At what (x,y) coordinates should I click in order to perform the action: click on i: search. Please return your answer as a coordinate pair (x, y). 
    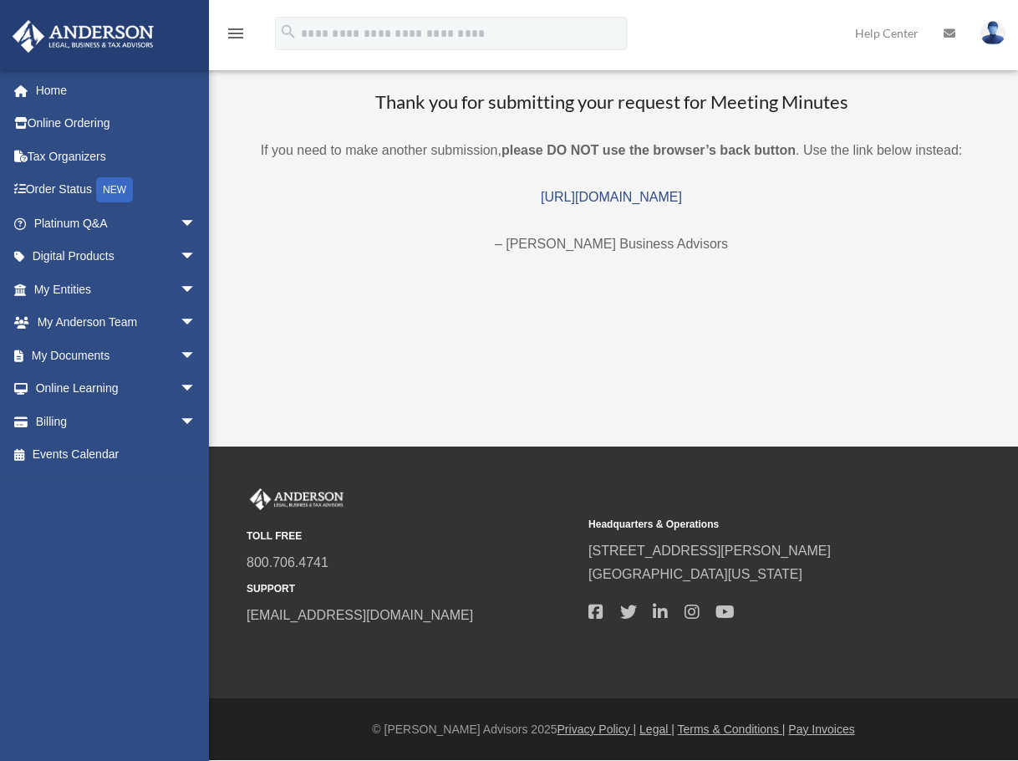
    Looking at the image, I should click on (288, 32).